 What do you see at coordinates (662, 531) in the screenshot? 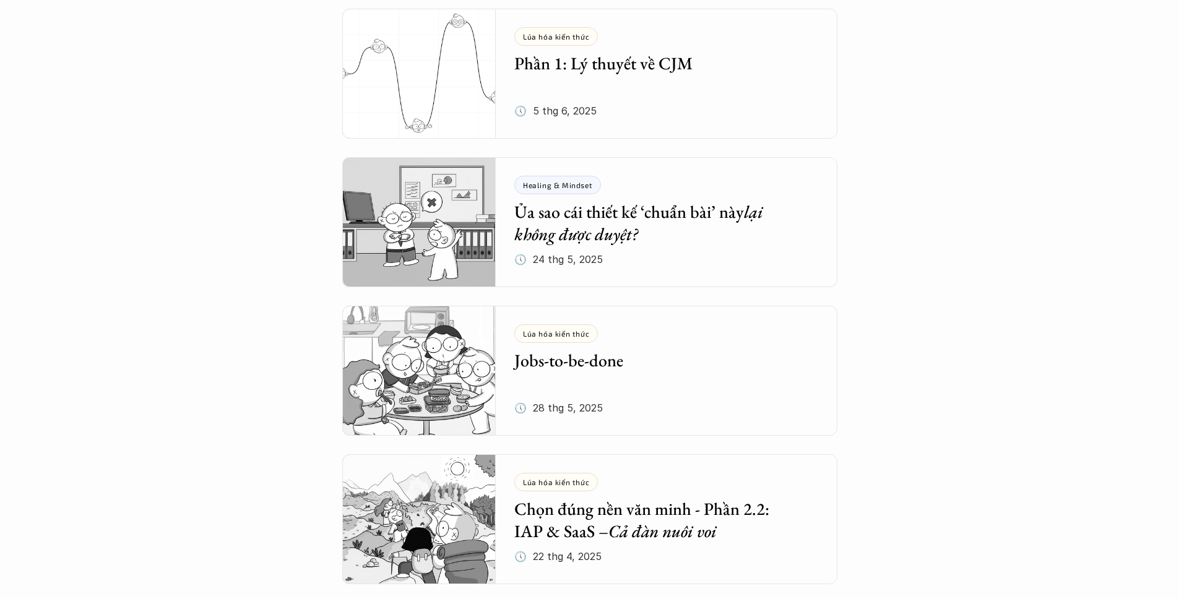
I see `em: Cả đàn nuôi voi` at bounding box center [662, 531].